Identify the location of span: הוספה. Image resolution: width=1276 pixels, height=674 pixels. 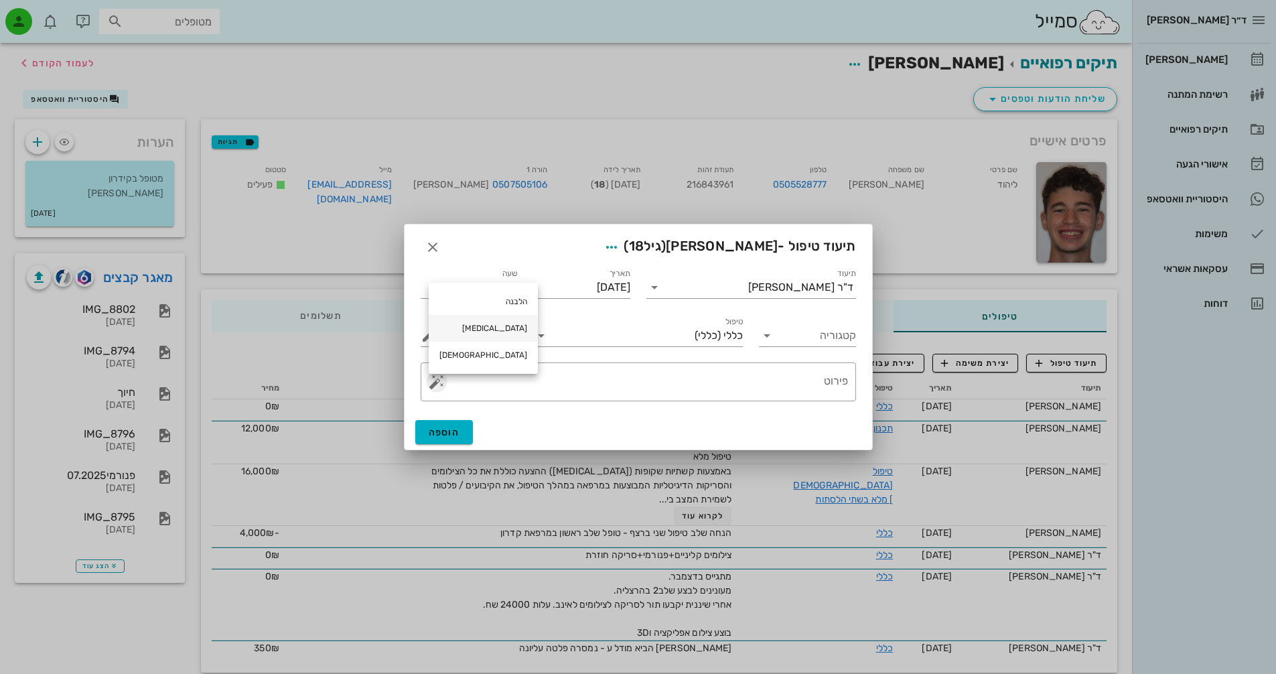
(444, 432).